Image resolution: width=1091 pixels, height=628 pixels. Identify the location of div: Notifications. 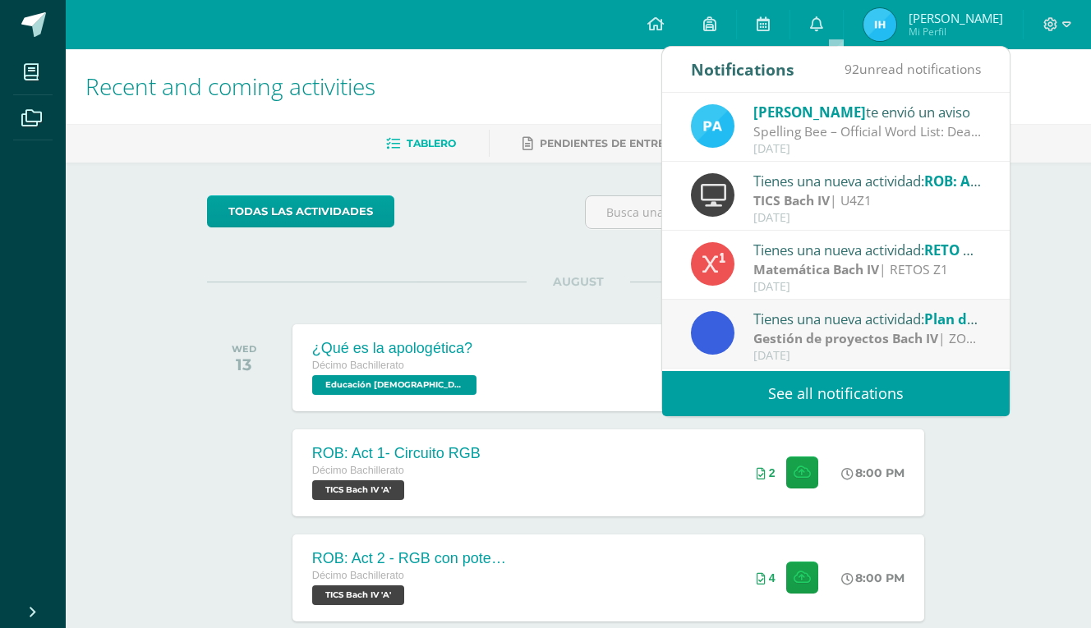
(742, 69).